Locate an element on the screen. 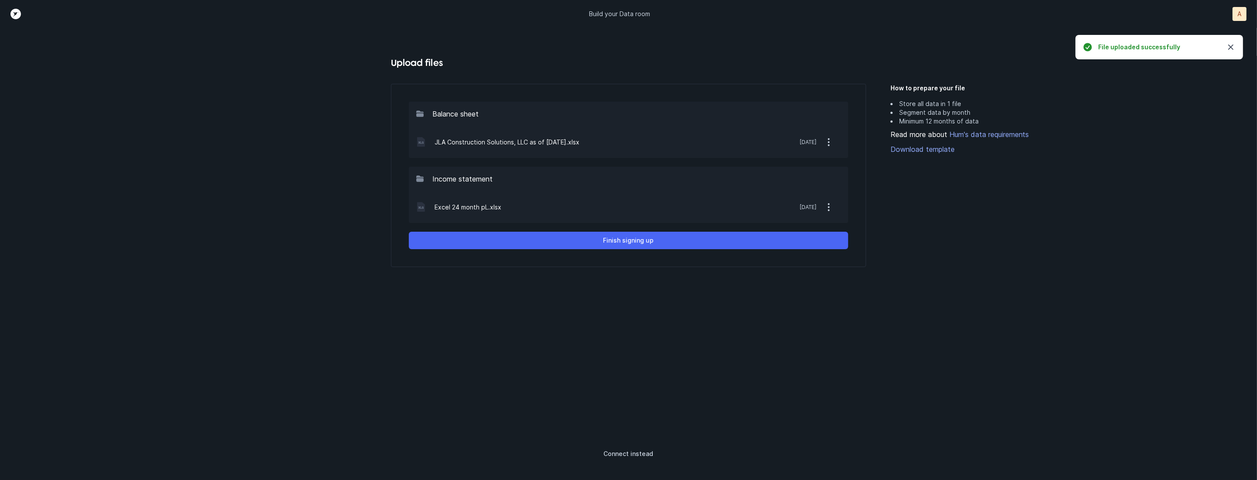 The height and width of the screenshot is (480, 1257). p: Excel 24 month pL.xlsx is located at coordinates (468, 207).